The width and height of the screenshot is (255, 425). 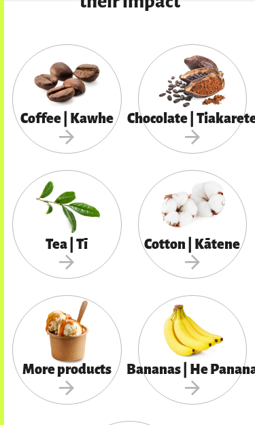 What do you see at coordinates (192, 129) in the screenshot?
I see `span: Chocolate | Tiakarete` at bounding box center [192, 129].